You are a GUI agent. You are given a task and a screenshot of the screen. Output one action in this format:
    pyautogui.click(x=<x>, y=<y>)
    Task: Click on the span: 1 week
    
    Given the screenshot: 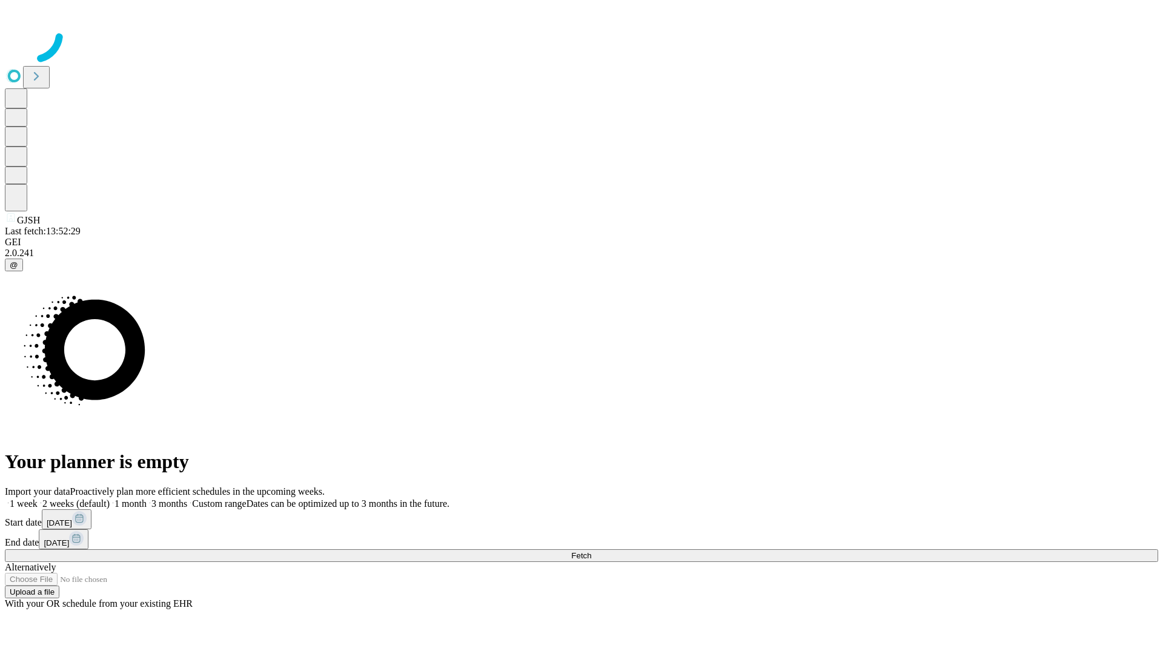 What is the action you would take?
    pyautogui.click(x=24, y=503)
    